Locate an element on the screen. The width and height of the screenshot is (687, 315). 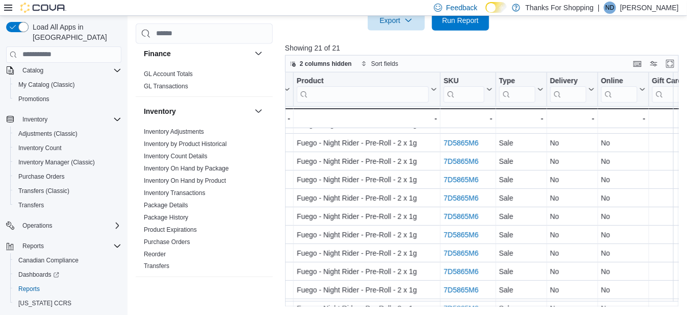
p: Showing 21 of 21 is located at coordinates (484, 48).